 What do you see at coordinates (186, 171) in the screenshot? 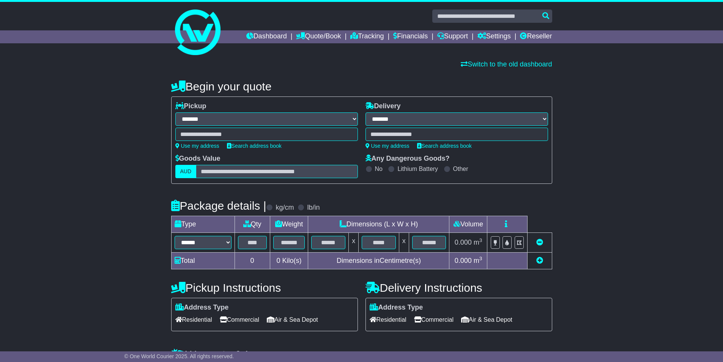
I see `label: AUD` at bounding box center [186, 171].